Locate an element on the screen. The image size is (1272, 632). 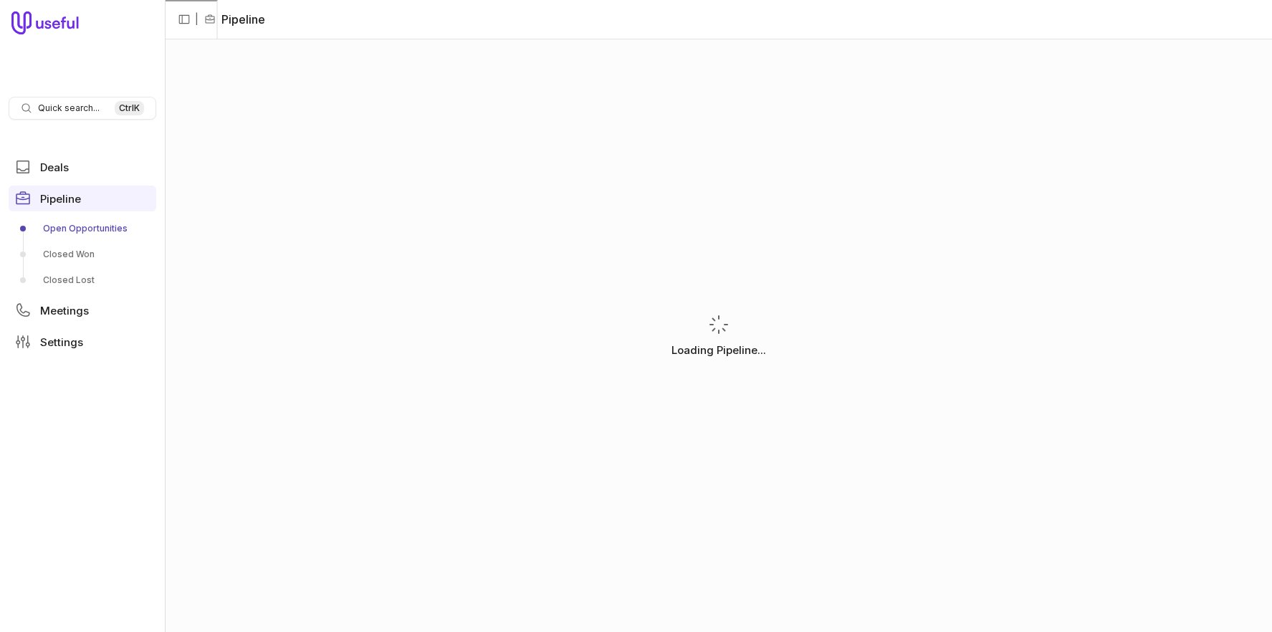
a: Closed Lost is located at coordinates (82, 280).